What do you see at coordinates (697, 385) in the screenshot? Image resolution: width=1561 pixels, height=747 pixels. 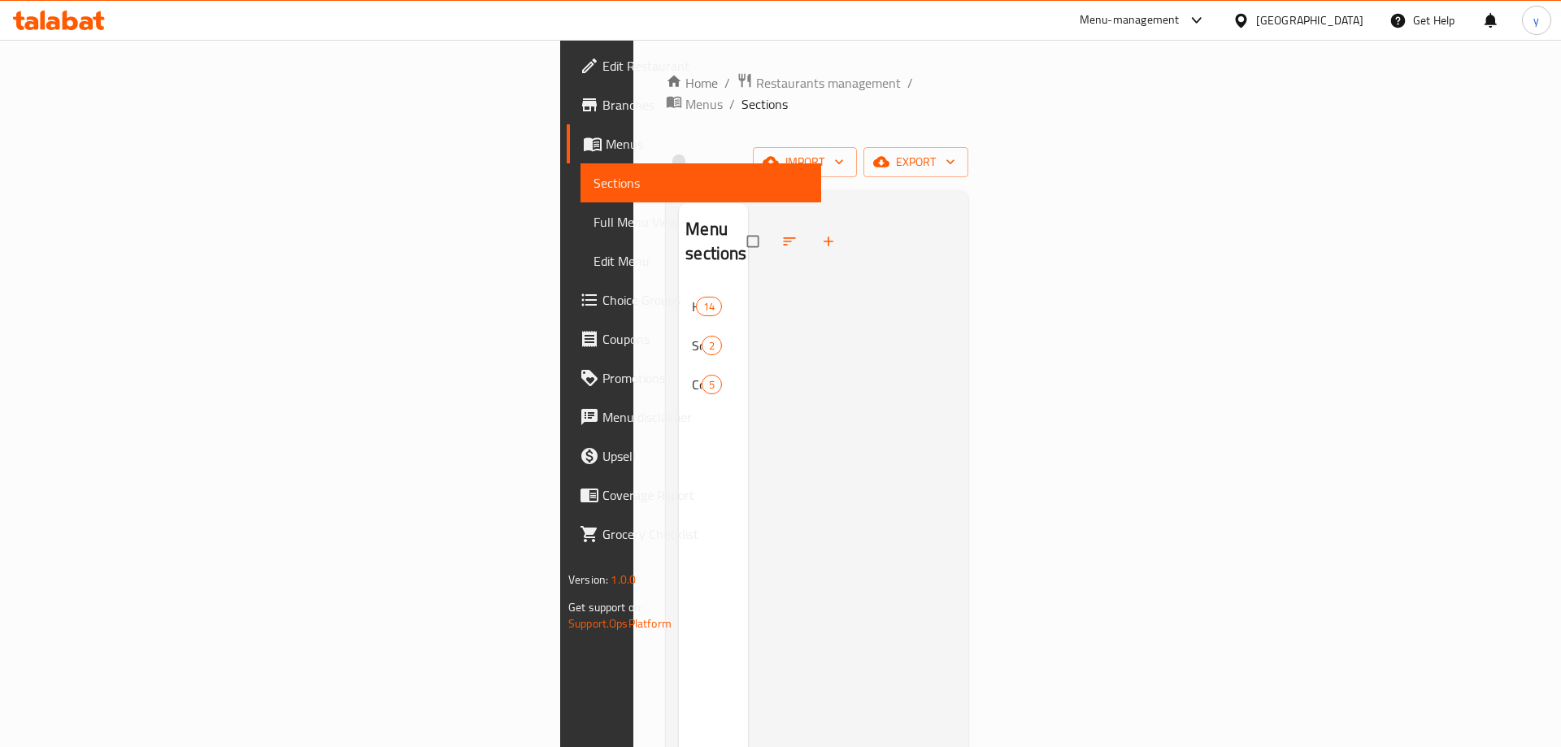 I see `div: Cold Beverages` at bounding box center [697, 385].